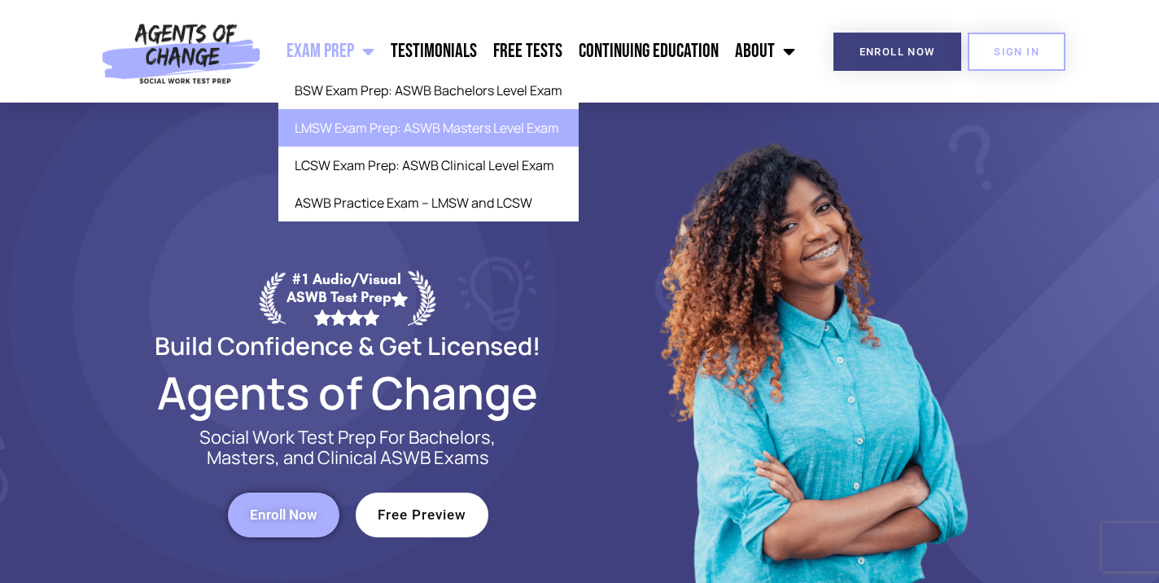 The height and width of the screenshot is (583, 1159). What do you see at coordinates (421, 514) in the screenshot?
I see `a: Free Preview` at bounding box center [421, 514].